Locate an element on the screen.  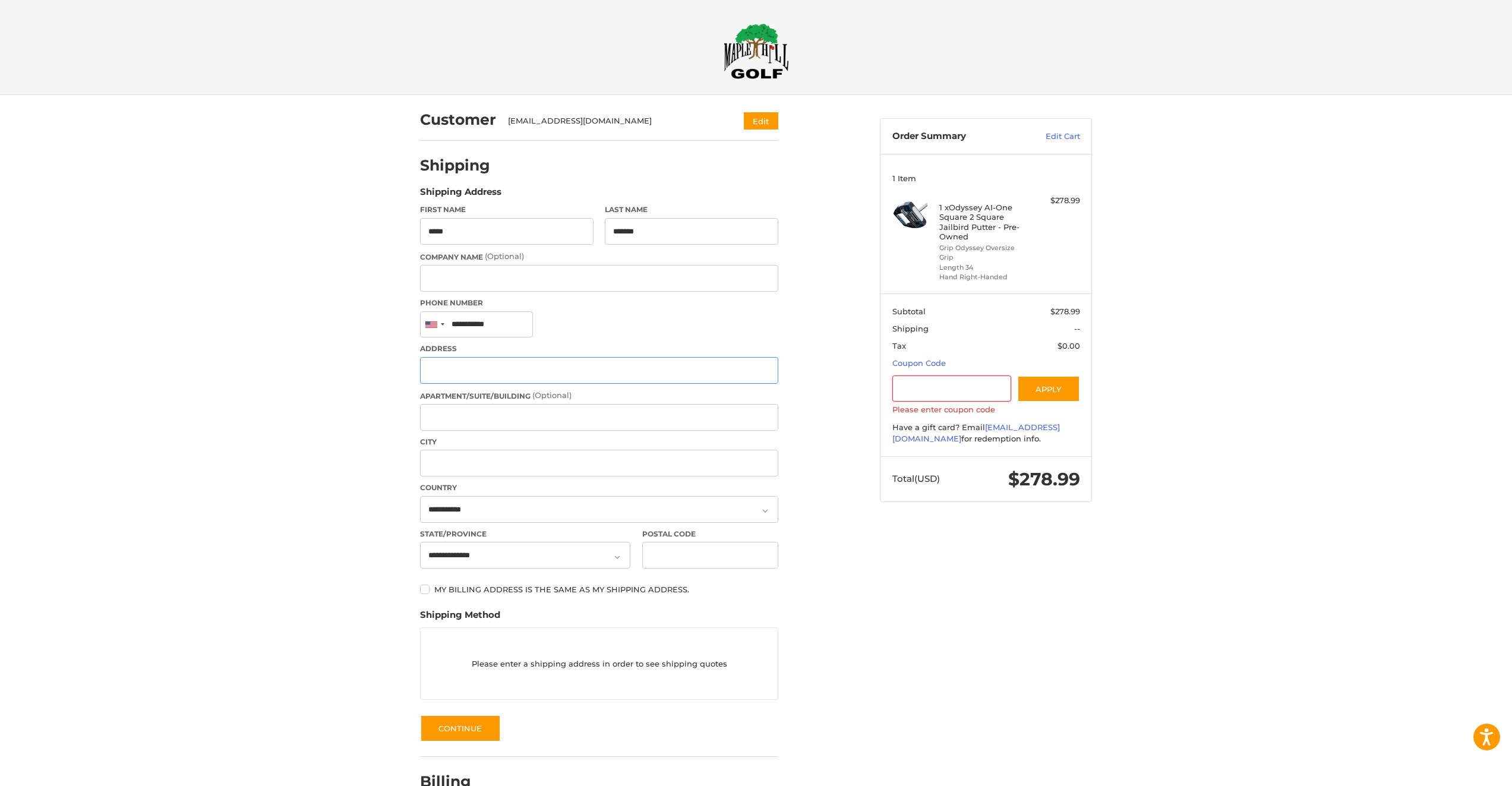
label: Country is located at coordinates (599, 488).